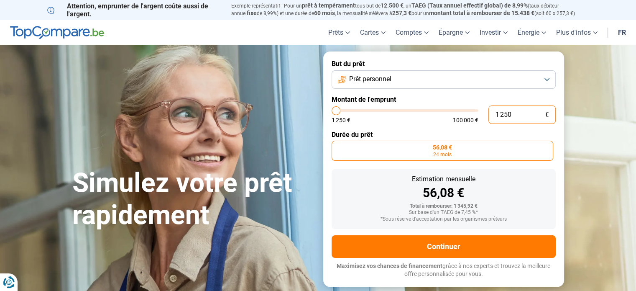 Image resolution: width=636 pixels, height=291 pixels. I want to click on p: grâce à nos experts et trouvez la meilleure offre personnalisée pour vous., so click(444, 270).